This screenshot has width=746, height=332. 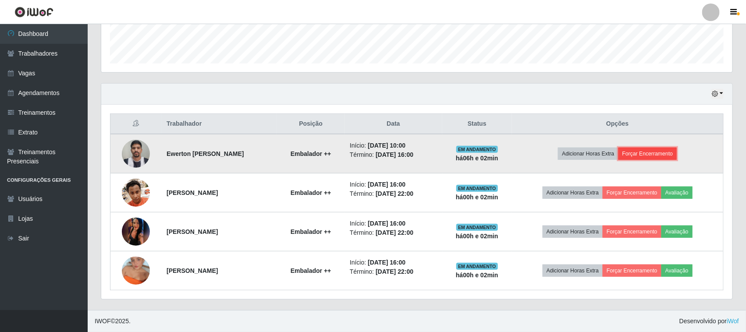 What do you see at coordinates (618, 124) in the screenshot?
I see `th: Opções` at bounding box center [618, 124].